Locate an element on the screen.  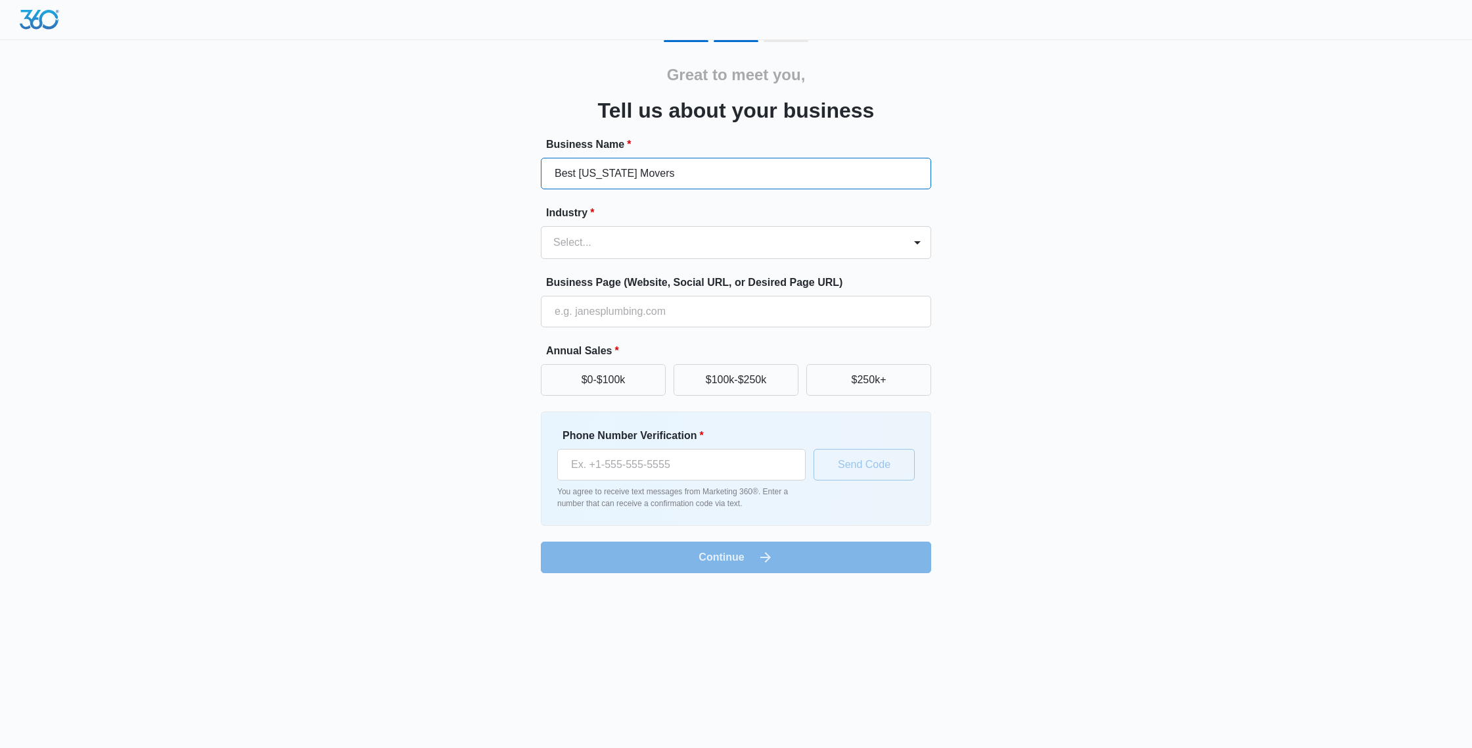
h3: Tell us about your business is located at coordinates (736, 110).